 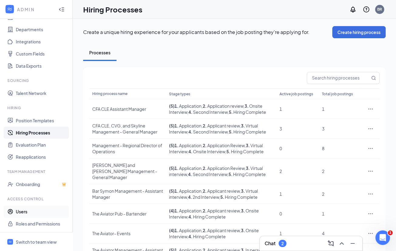 What do you see at coordinates (42, 29) in the screenshot?
I see `a: Departments` at bounding box center [42, 29].